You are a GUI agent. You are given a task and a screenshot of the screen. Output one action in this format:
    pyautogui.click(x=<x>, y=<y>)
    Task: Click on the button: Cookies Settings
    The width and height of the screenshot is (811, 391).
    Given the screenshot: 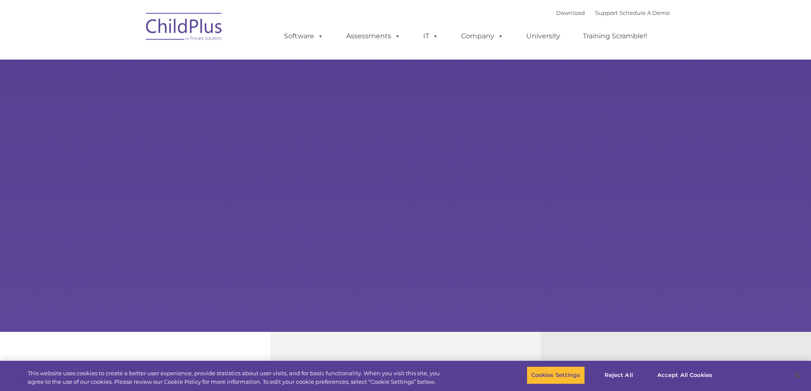 What is the action you would take?
    pyautogui.click(x=556, y=376)
    